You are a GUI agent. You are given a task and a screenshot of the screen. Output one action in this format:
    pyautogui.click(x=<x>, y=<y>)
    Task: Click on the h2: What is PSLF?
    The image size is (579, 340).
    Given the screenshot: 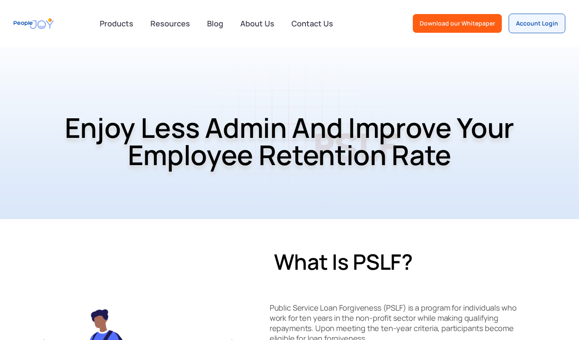 What is the action you would take?
    pyautogui.click(x=396, y=262)
    